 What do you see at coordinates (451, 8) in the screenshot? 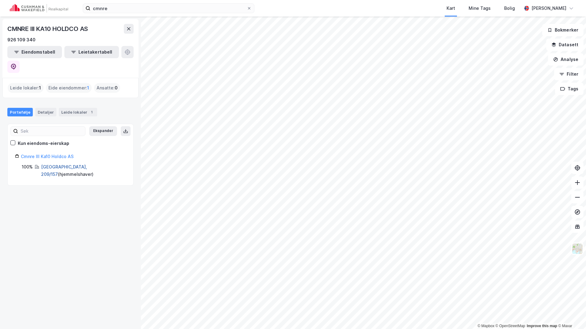
I see `div: Kart` at bounding box center [451, 8].